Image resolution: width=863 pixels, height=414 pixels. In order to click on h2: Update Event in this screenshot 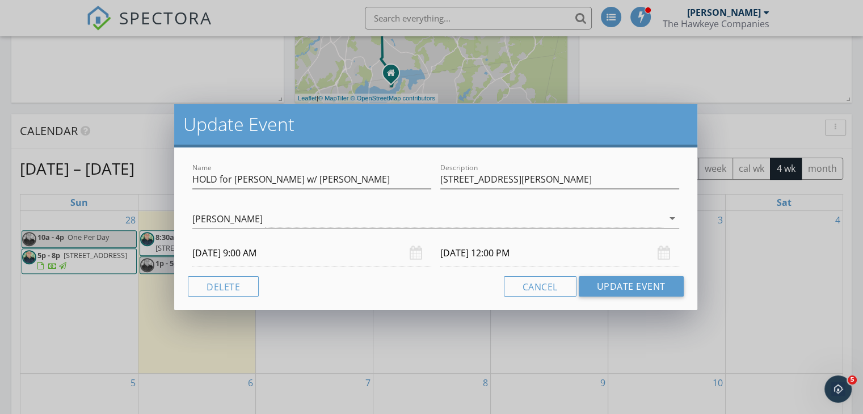, I will do `click(436, 124)`.